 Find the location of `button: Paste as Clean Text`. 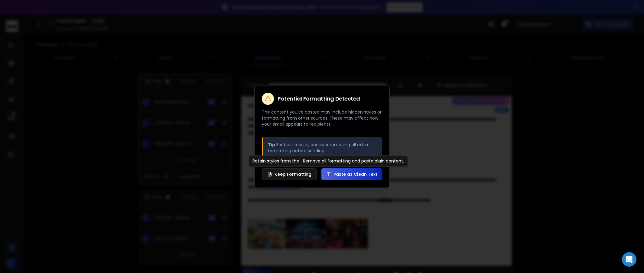

button: Paste as Clean Text is located at coordinates (352, 174).